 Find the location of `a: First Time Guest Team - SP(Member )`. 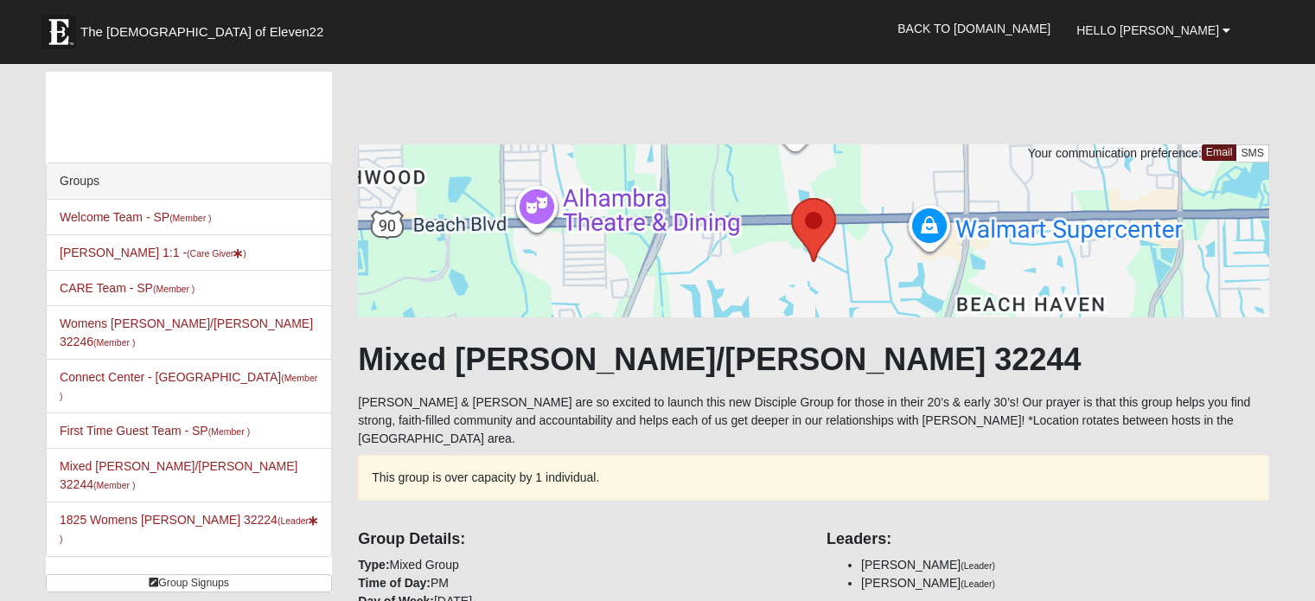

a: First Time Guest Team - SP(Member ) is located at coordinates (155, 430).